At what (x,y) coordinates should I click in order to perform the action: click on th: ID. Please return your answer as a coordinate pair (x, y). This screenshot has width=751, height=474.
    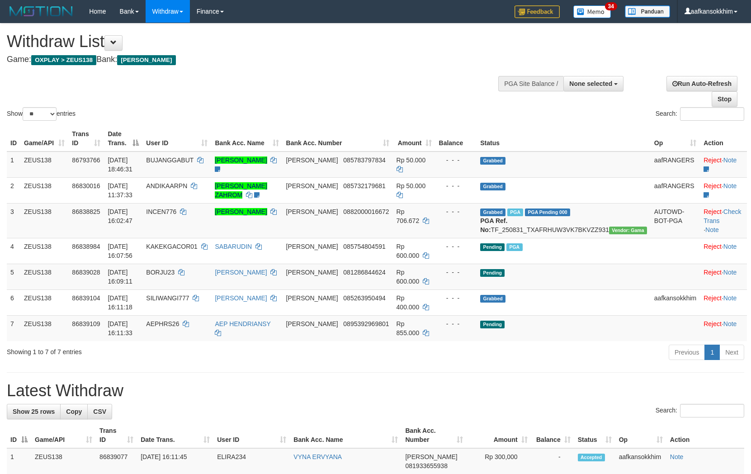
    Looking at the image, I should click on (14, 138).